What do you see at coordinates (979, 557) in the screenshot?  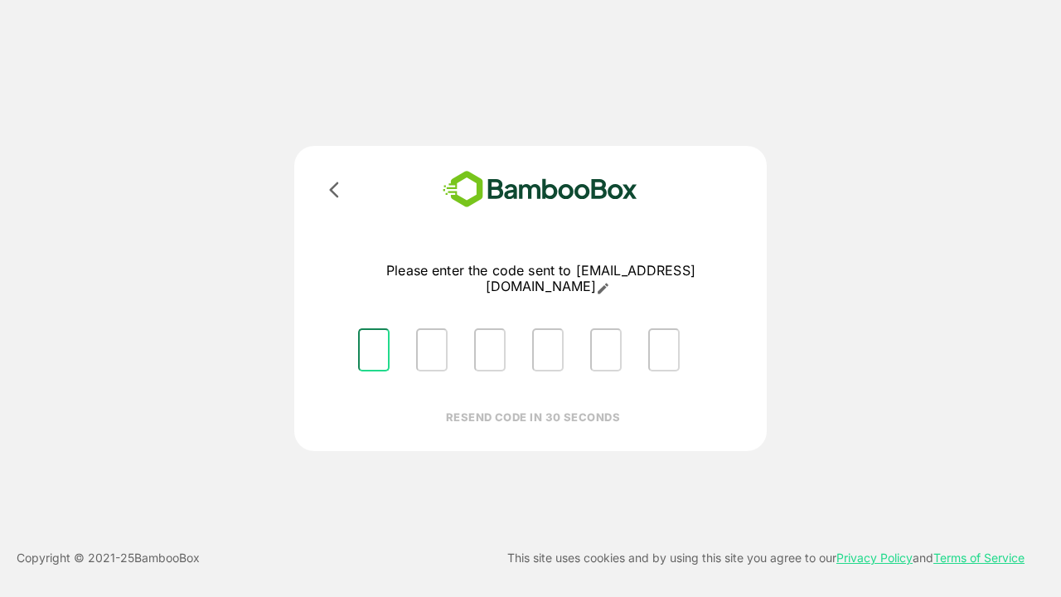 I see `a: Terms of Service` at bounding box center [979, 557].